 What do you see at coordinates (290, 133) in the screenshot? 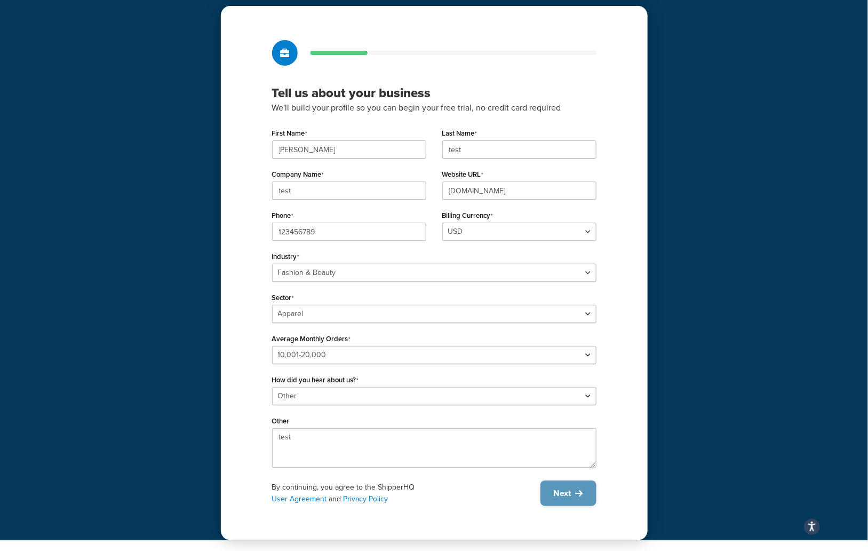
I see `label: First Name` at bounding box center [290, 133].